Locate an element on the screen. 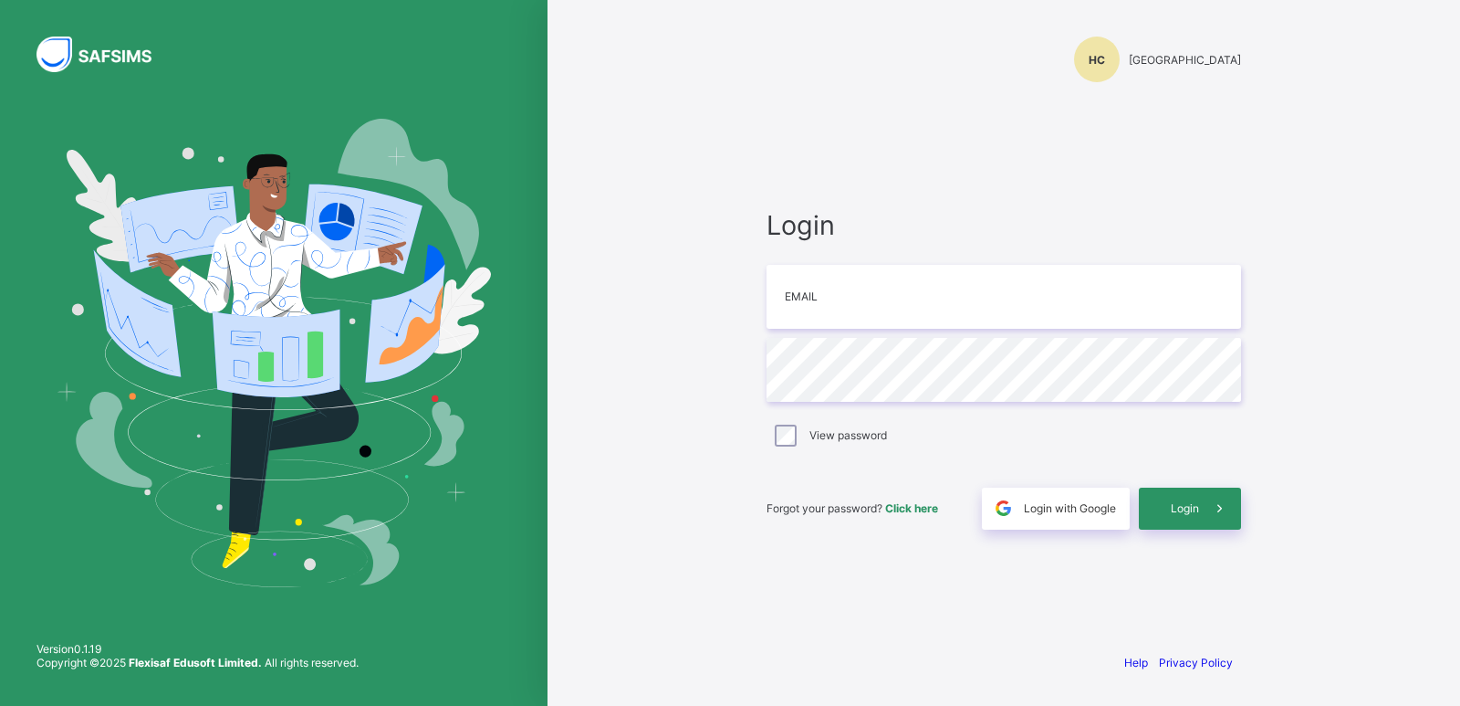 The height and width of the screenshot is (706, 1460). span: Copyright © 2025 All rights reserved. is located at coordinates (197, 662).